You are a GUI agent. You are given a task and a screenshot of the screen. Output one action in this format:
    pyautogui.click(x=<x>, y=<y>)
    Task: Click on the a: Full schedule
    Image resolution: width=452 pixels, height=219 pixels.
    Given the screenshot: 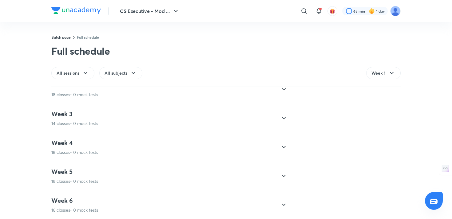 What is the action you would take?
    pyautogui.click(x=88, y=37)
    